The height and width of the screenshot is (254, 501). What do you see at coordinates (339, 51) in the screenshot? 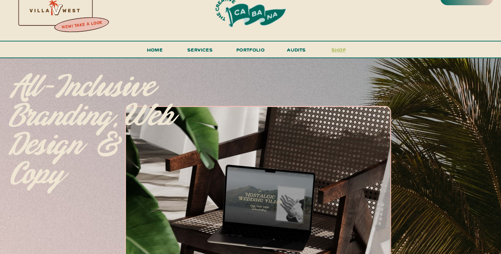
I see `a: shop` at bounding box center [339, 51].